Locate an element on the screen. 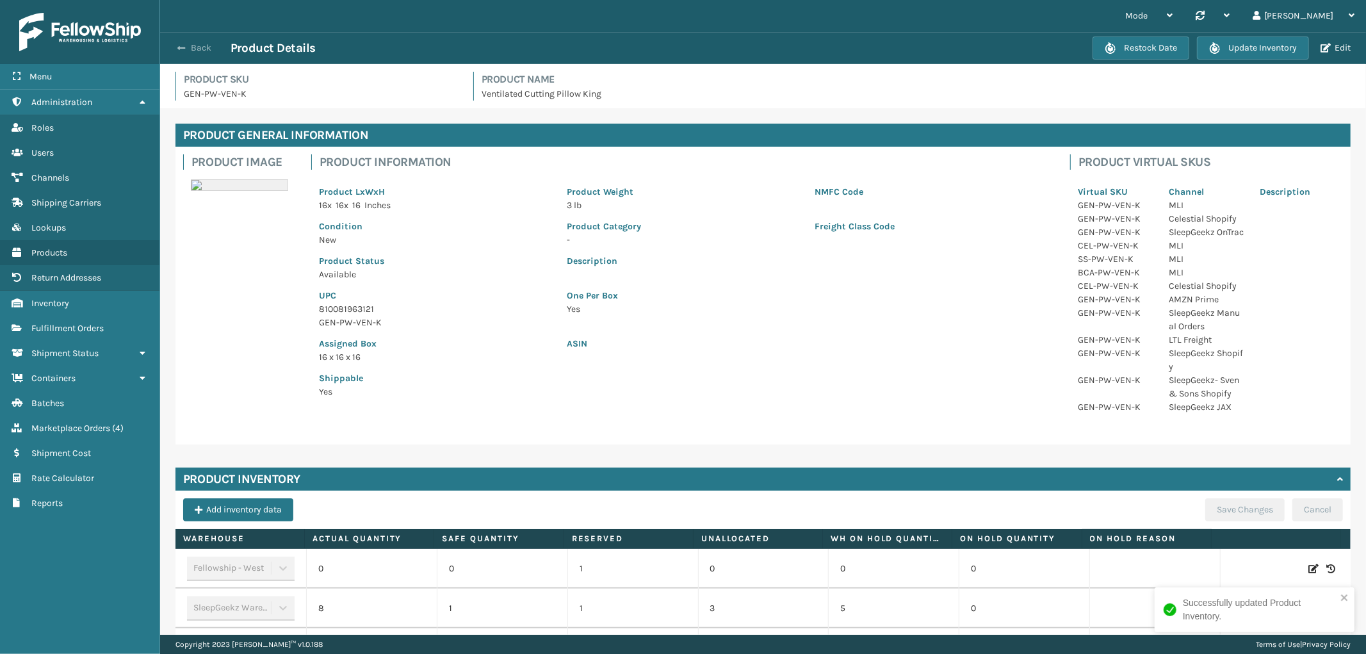 Image resolution: width=1366 pixels, height=654 pixels. label: On Hold Reason is located at coordinates (1146, 538).